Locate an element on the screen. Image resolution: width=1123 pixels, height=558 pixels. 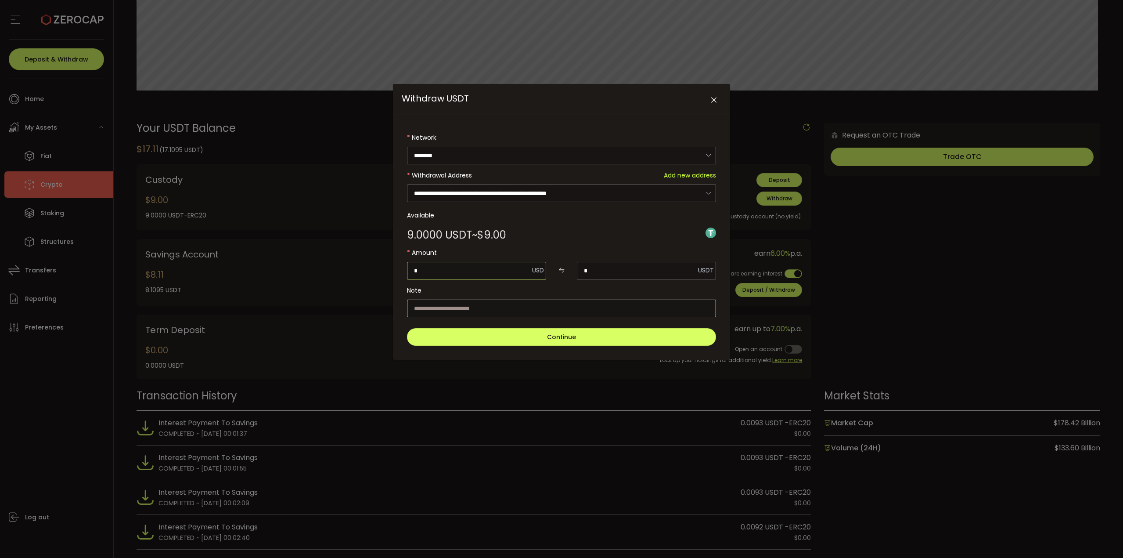
label: Note is located at coordinates (561, 290).